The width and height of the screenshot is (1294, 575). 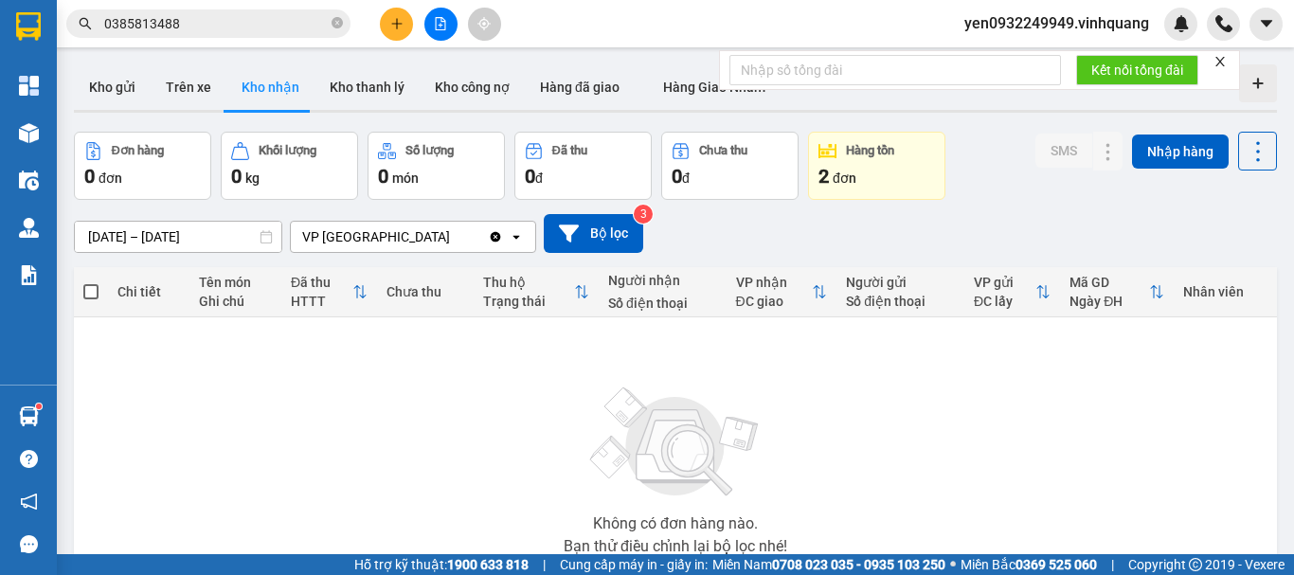 I want to click on button: Hàng tồn2đơn, so click(x=876, y=166).